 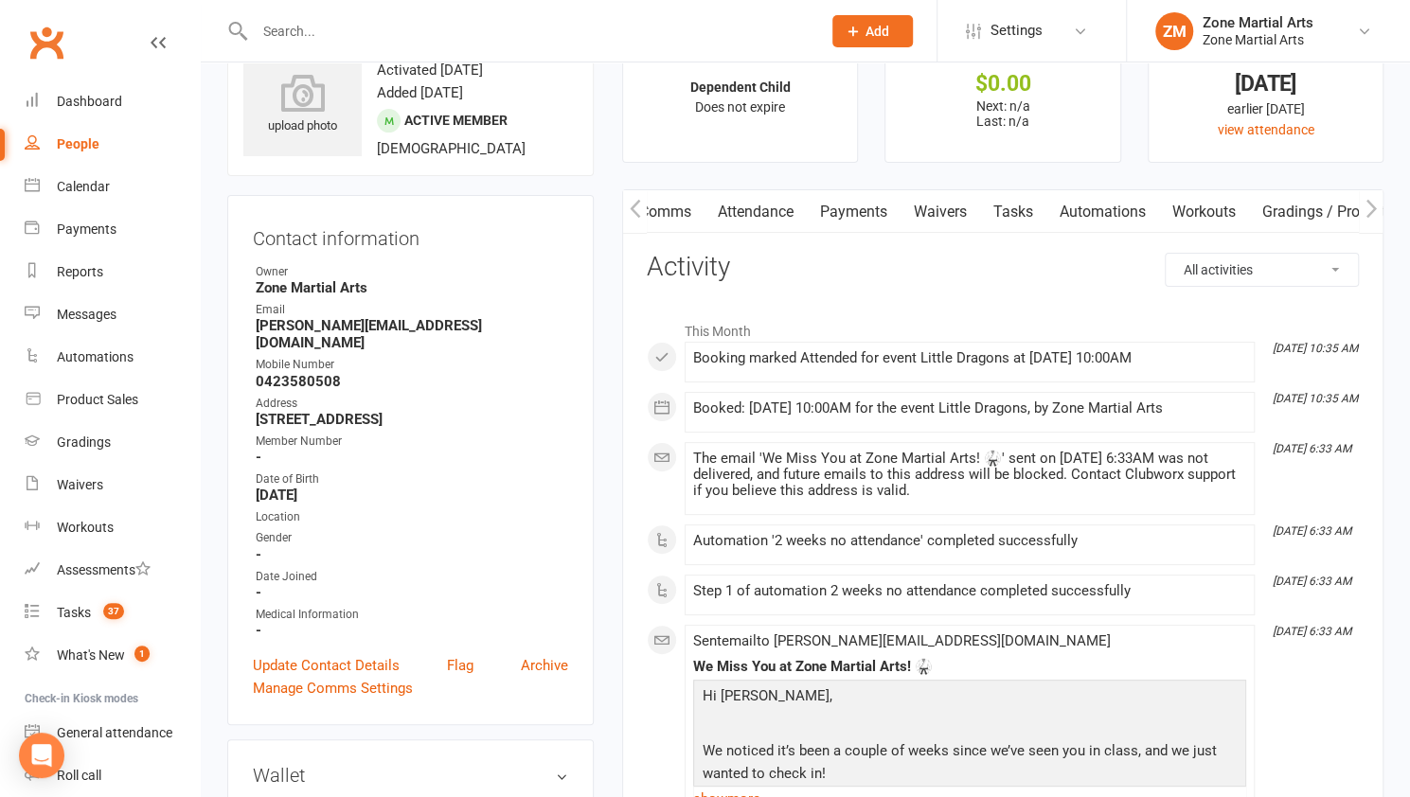 I want to click on span: Add, so click(x=877, y=31).